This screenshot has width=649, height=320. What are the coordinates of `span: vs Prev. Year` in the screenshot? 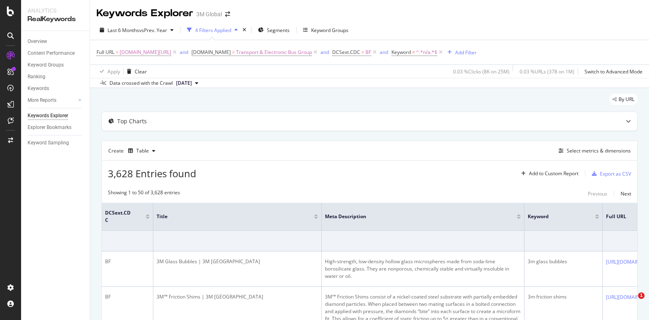 It's located at (153, 30).